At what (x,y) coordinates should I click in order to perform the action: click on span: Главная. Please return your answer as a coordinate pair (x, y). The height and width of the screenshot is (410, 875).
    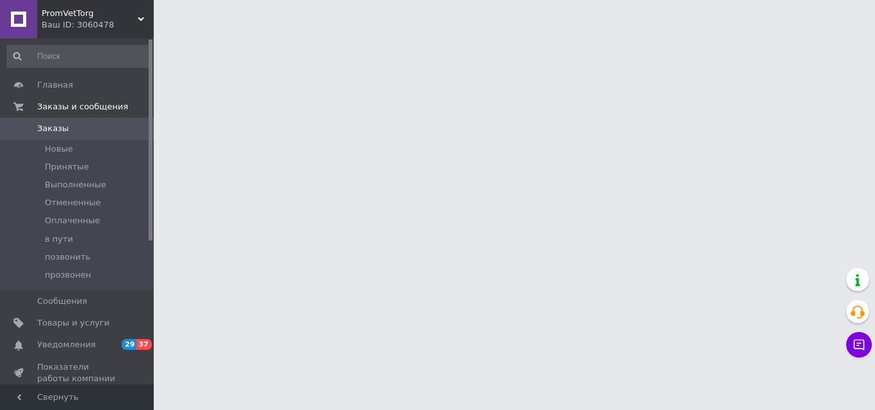
    Looking at the image, I should click on (55, 85).